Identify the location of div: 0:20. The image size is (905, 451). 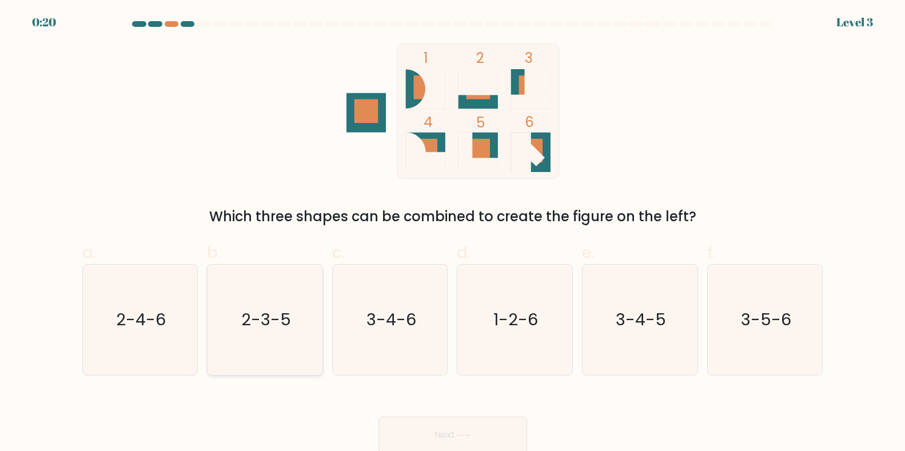
(44, 22).